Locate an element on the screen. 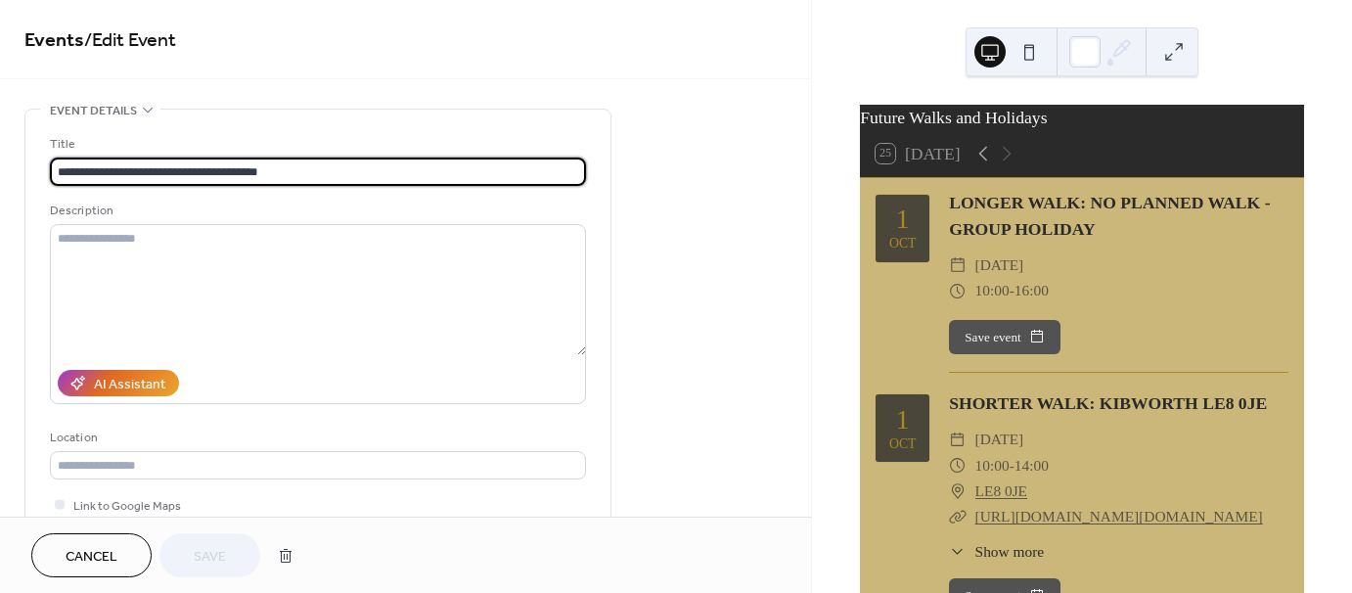 This screenshot has width=1352, height=593. div: LONGER WALK: NO PLANNED WALK - GROUP HOLIDAY is located at coordinates (1118, 215).